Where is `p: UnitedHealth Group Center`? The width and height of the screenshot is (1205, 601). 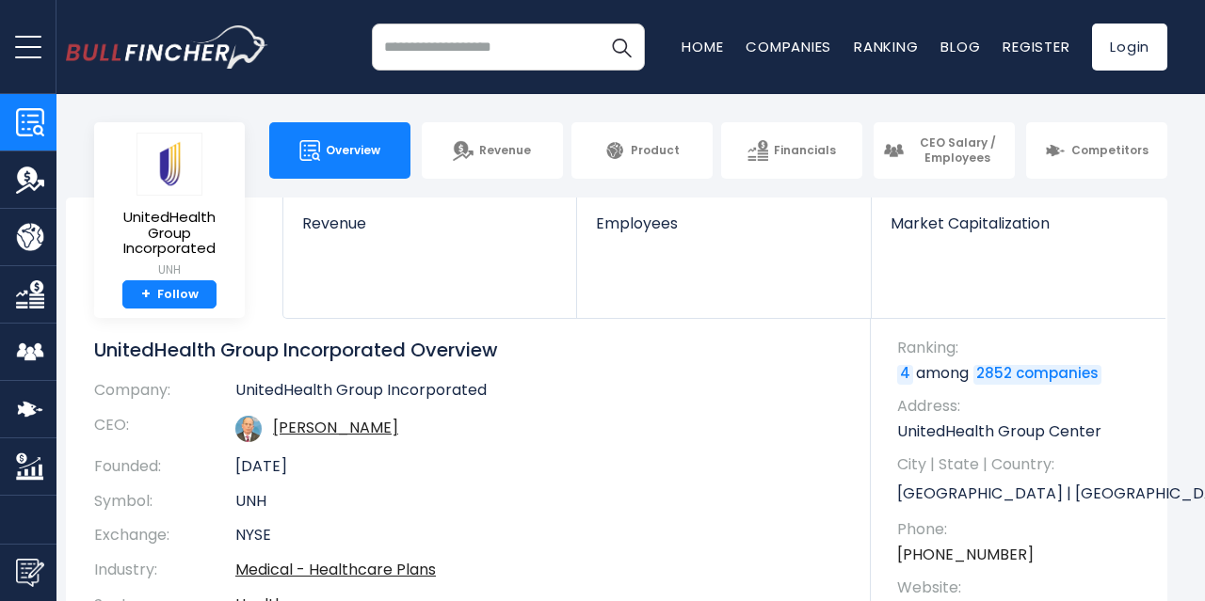 p: UnitedHealth Group Center is located at coordinates (1022, 432).